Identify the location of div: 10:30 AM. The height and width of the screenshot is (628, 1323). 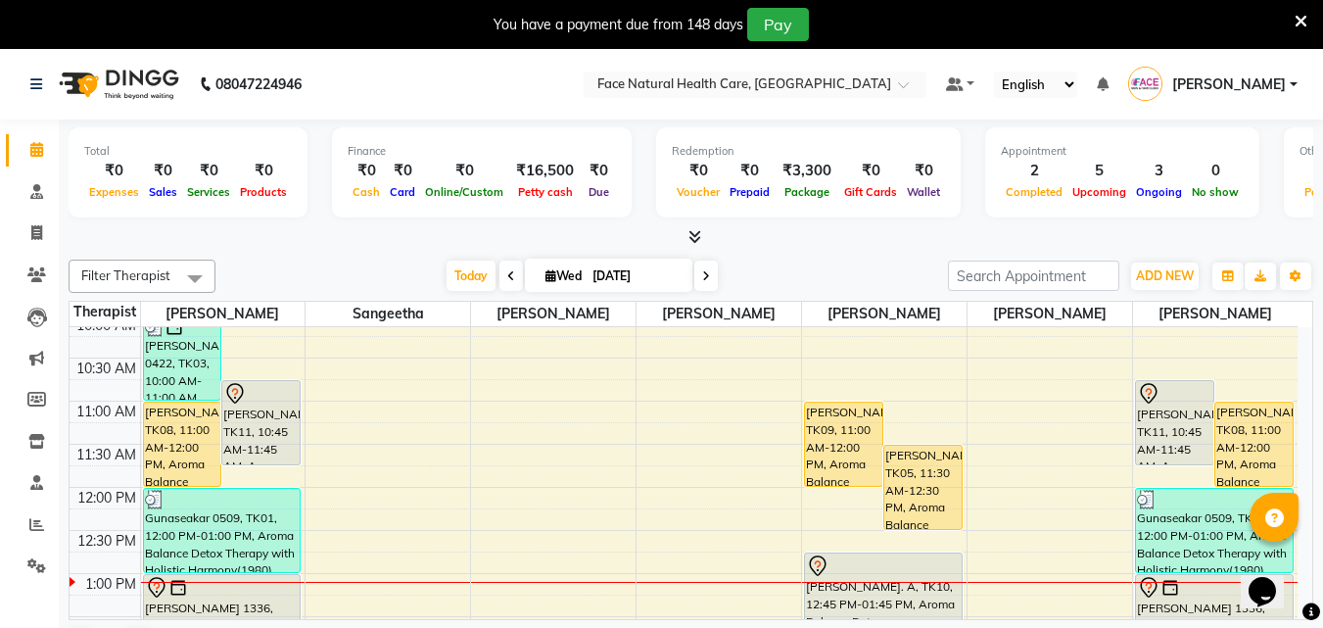
(106, 368).